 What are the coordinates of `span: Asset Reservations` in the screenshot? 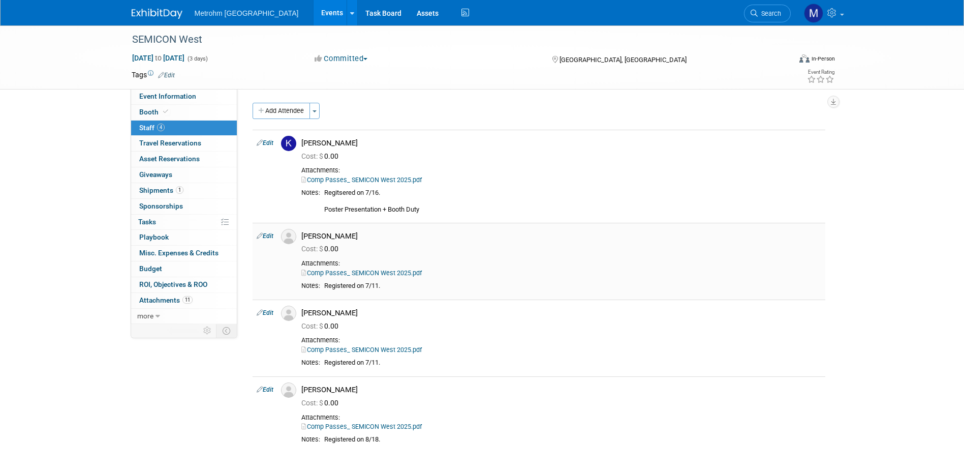 It's located at (169, 159).